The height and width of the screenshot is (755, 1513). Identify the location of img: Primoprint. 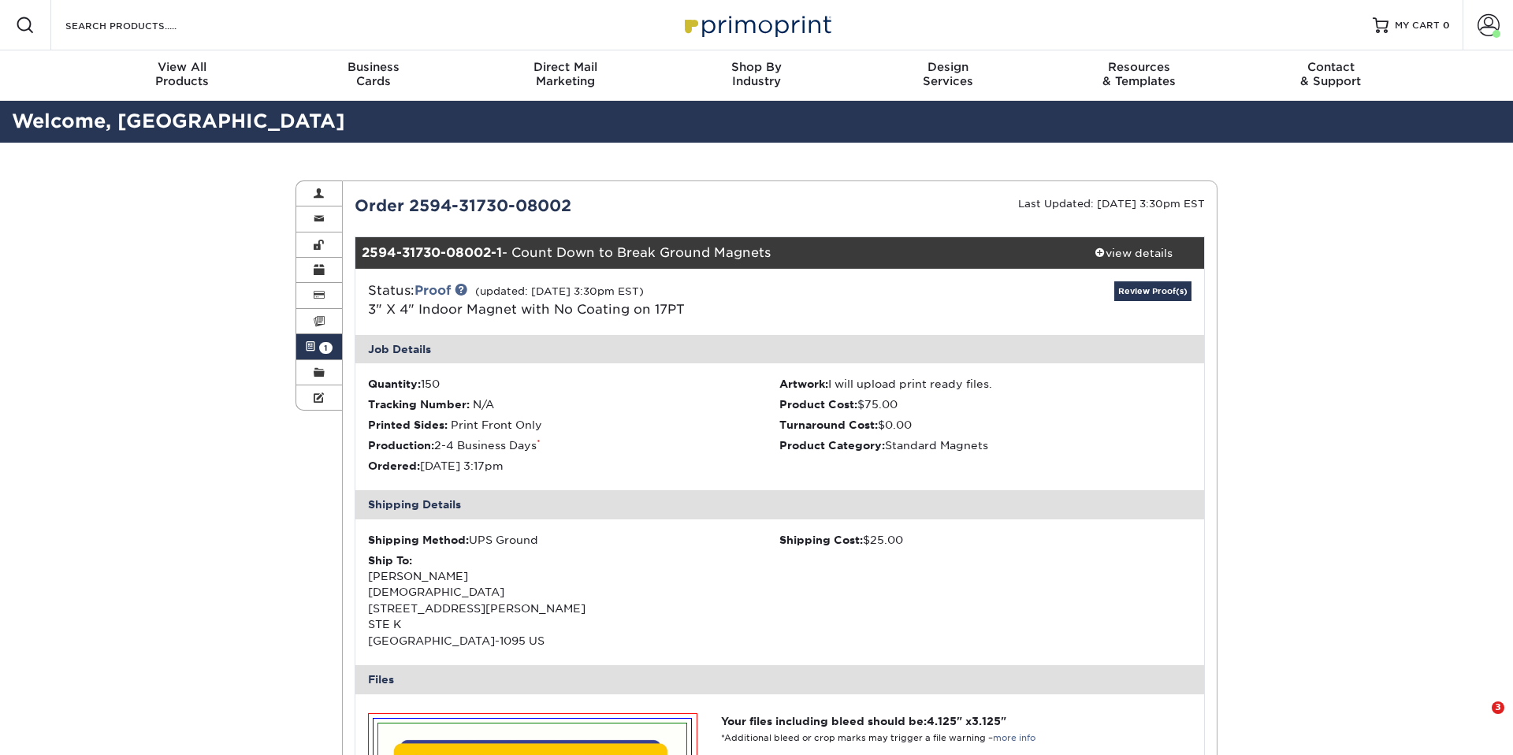
(757, 24).